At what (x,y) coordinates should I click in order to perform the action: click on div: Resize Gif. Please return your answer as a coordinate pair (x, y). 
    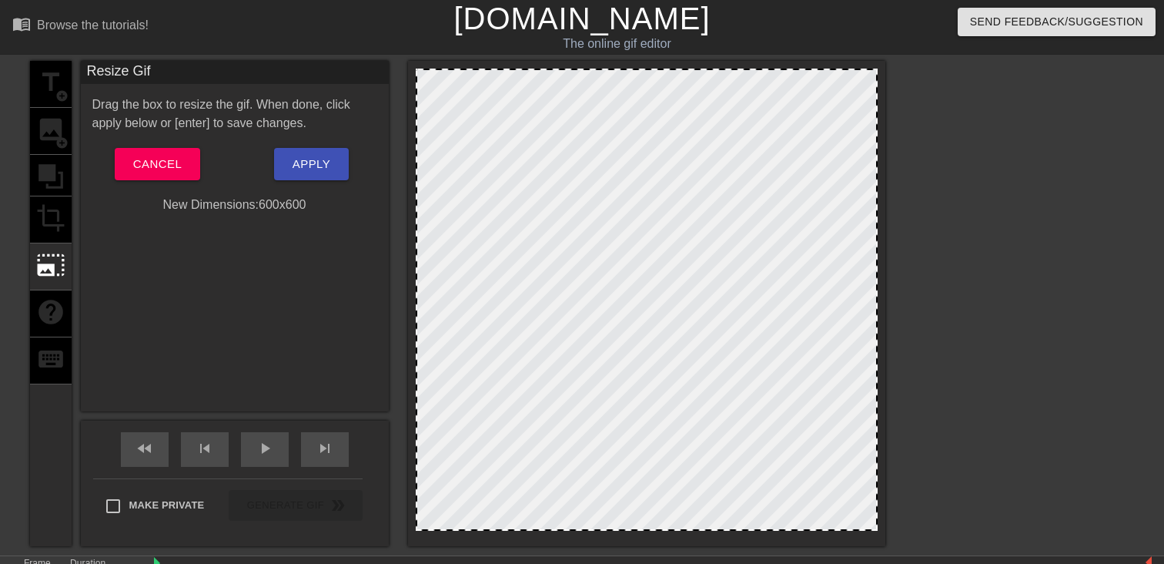
    Looking at the image, I should click on (235, 72).